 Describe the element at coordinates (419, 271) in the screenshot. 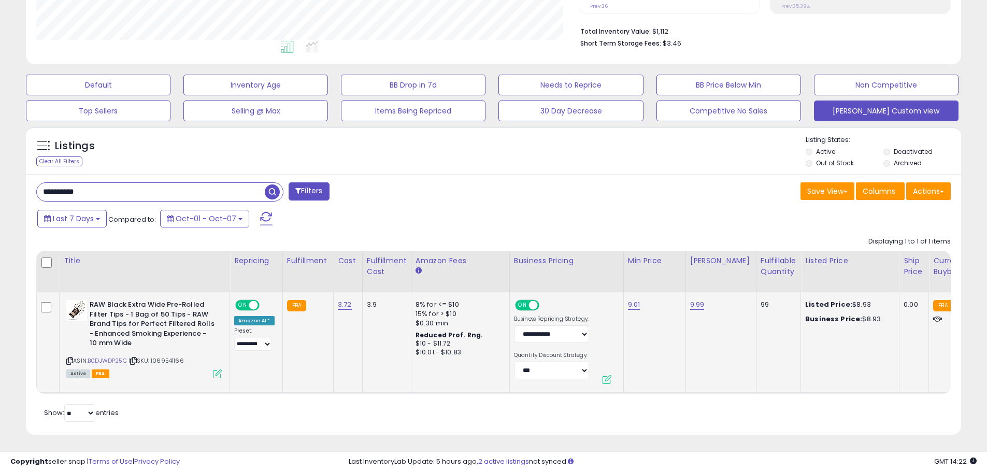

I see `small: Amazon Fees.` at that location.